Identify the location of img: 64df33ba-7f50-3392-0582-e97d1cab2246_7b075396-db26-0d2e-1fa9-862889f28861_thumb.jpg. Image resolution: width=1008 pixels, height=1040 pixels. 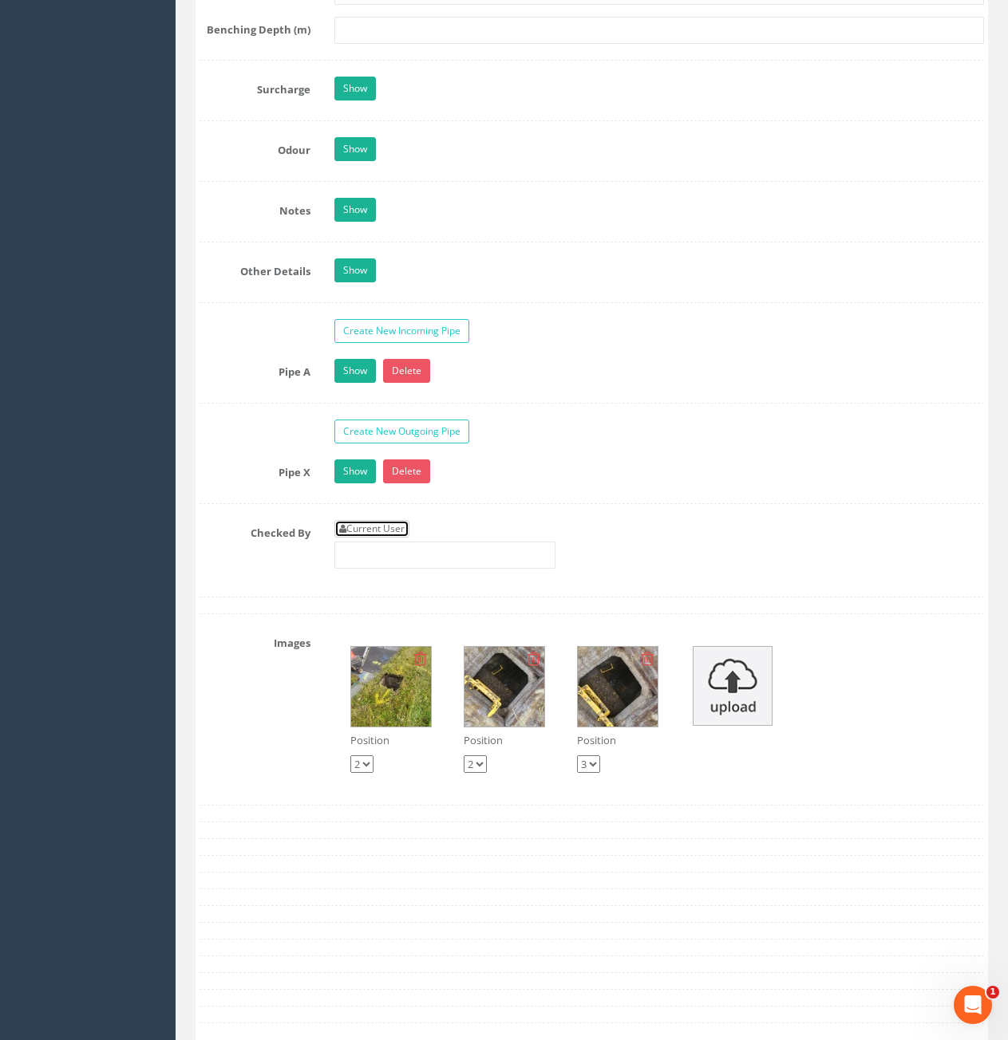
(618, 687).